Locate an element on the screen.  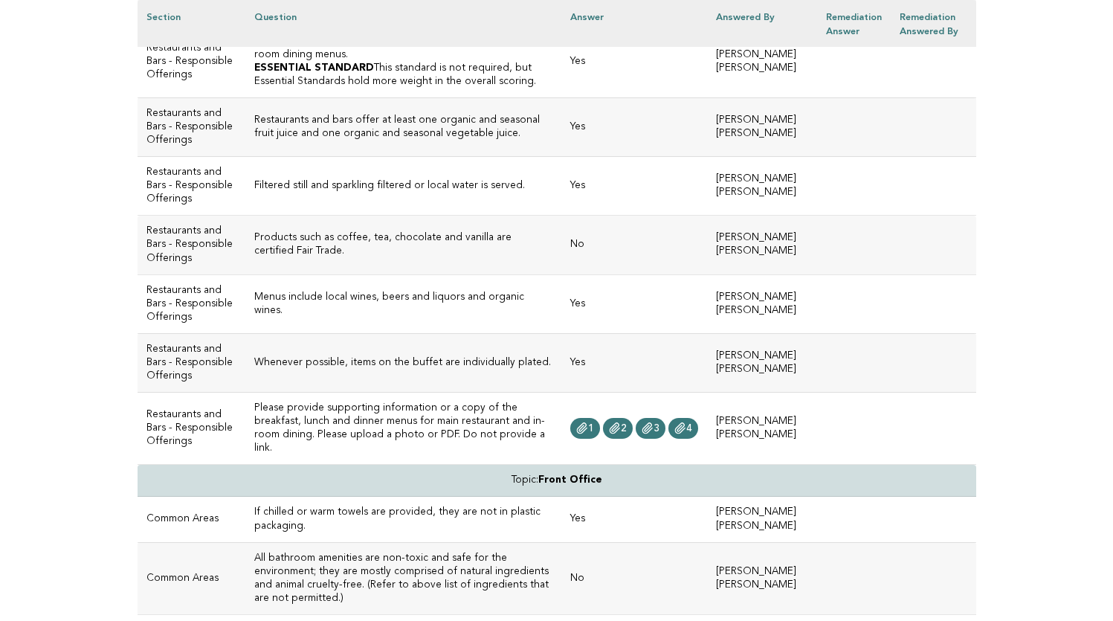
h3: Whenever possible, items on the buffet are individually plated. is located at coordinates (403, 363).